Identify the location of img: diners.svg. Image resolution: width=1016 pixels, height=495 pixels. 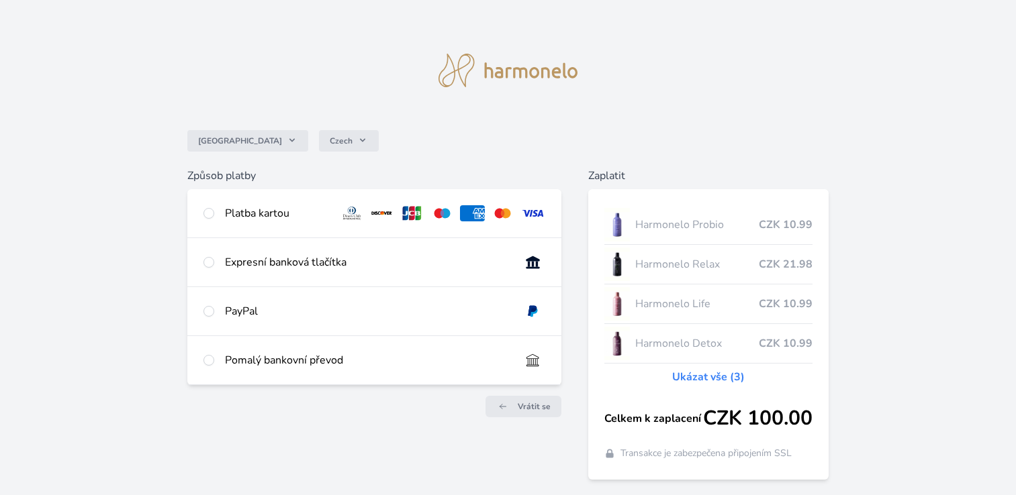
(352, 213).